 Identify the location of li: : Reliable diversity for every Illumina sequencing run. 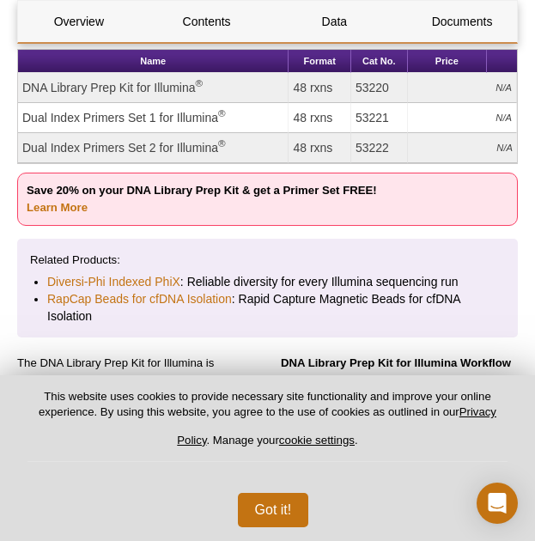
(267, 282).